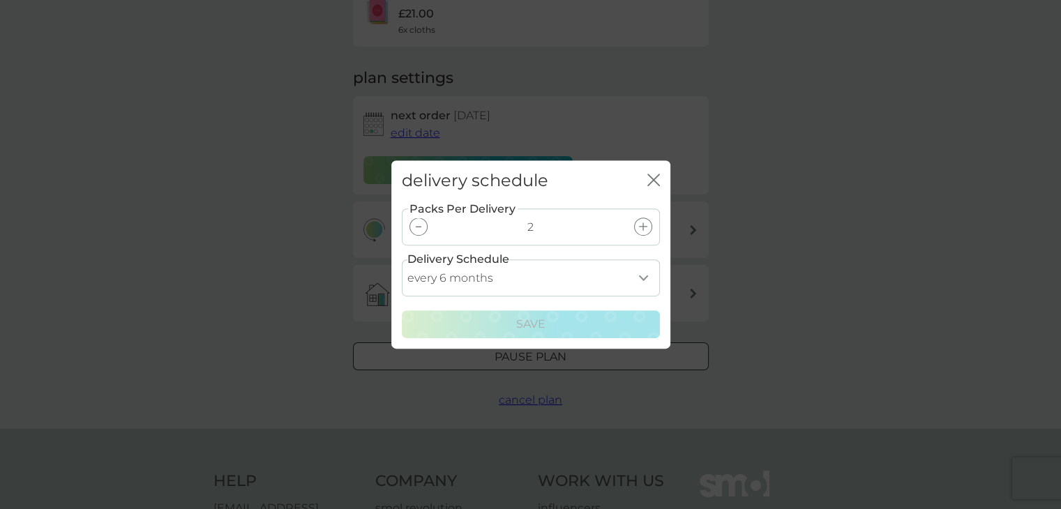 The image size is (1061, 509). I want to click on label: Delivery Schedule, so click(459, 260).